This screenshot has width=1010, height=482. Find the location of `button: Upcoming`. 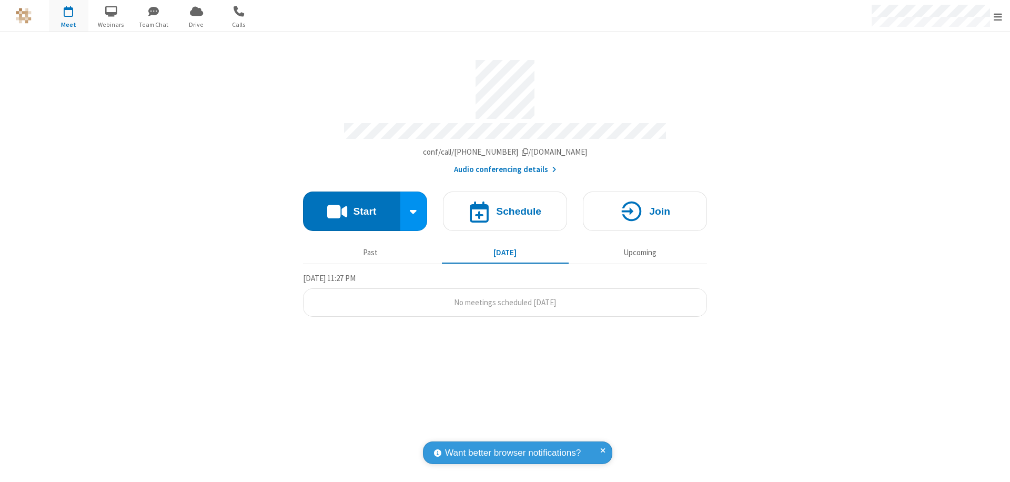

button: Upcoming is located at coordinates (640, 253).